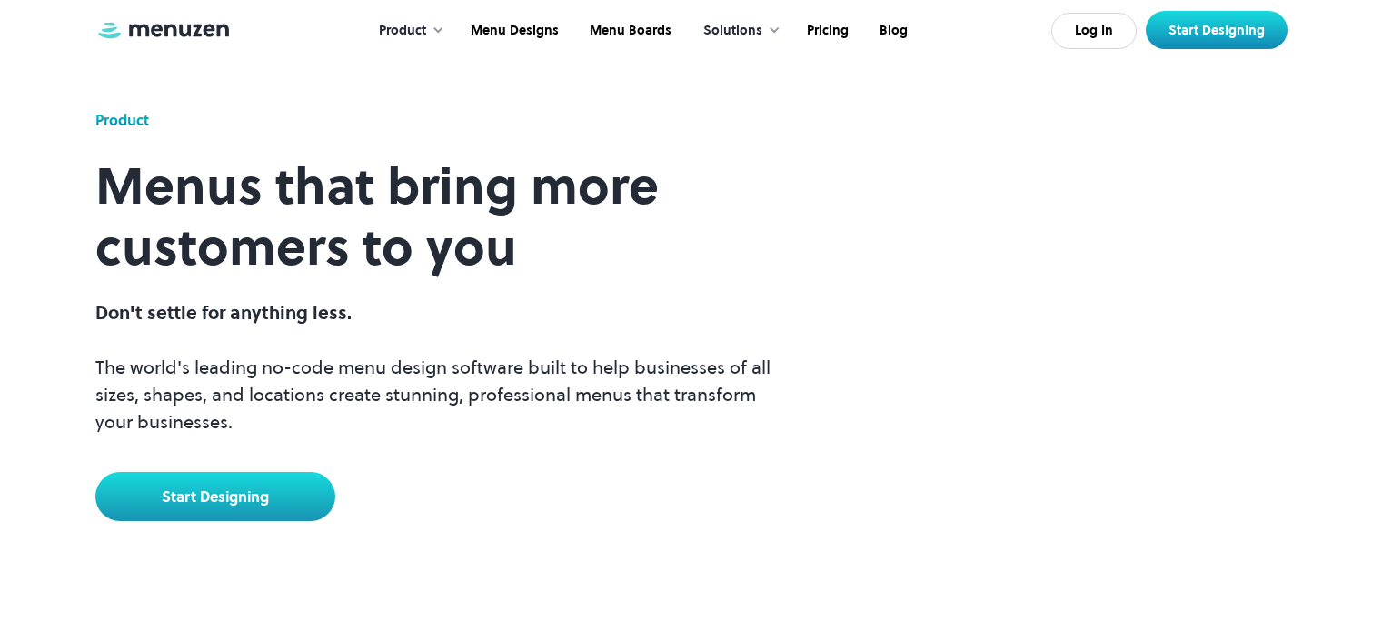 This screenshot has height=632, width=1382. Describe the element at coordinates (826, 31) in the screenshot. I see `a: Pricing` at that location.